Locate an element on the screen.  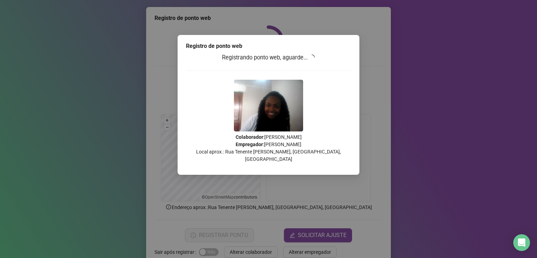
span: loading is located at coordinates (312, 57).